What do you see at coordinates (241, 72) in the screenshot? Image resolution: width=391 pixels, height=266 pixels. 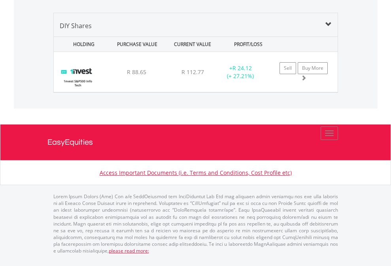 I see `div: + (+ 27.21%)` at bounding box center [241, 72].